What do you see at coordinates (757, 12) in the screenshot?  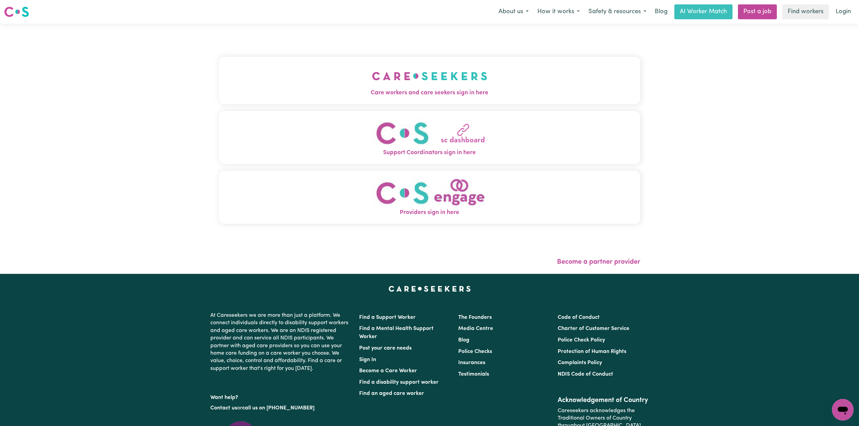 I see `a: Post a job` at bounding box center [757, 12].